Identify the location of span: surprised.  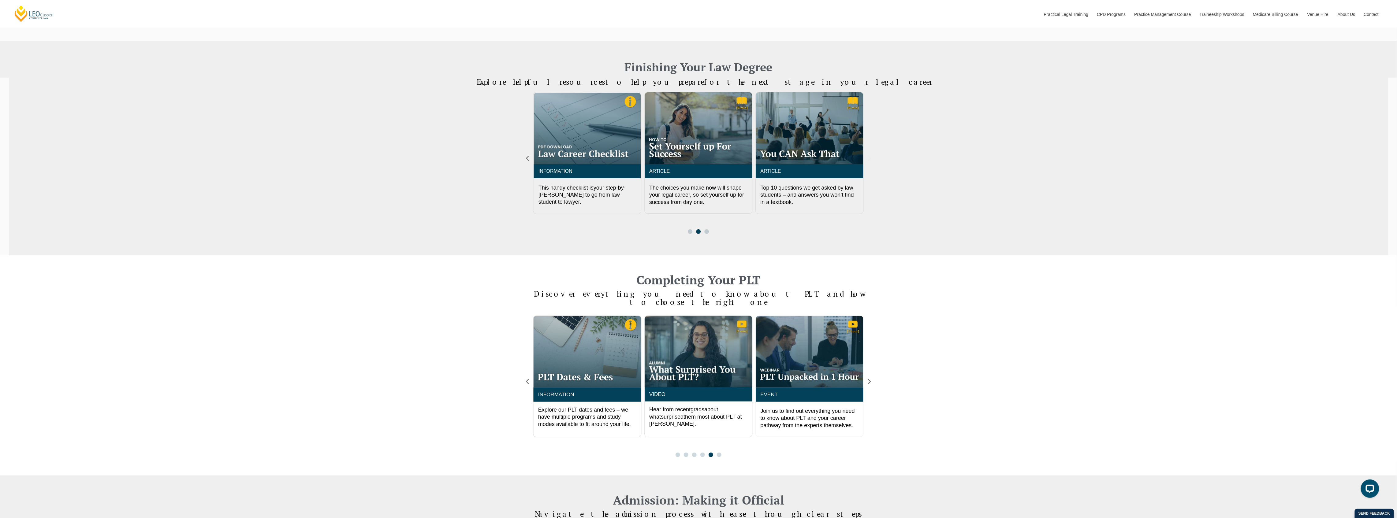
(672, 417).